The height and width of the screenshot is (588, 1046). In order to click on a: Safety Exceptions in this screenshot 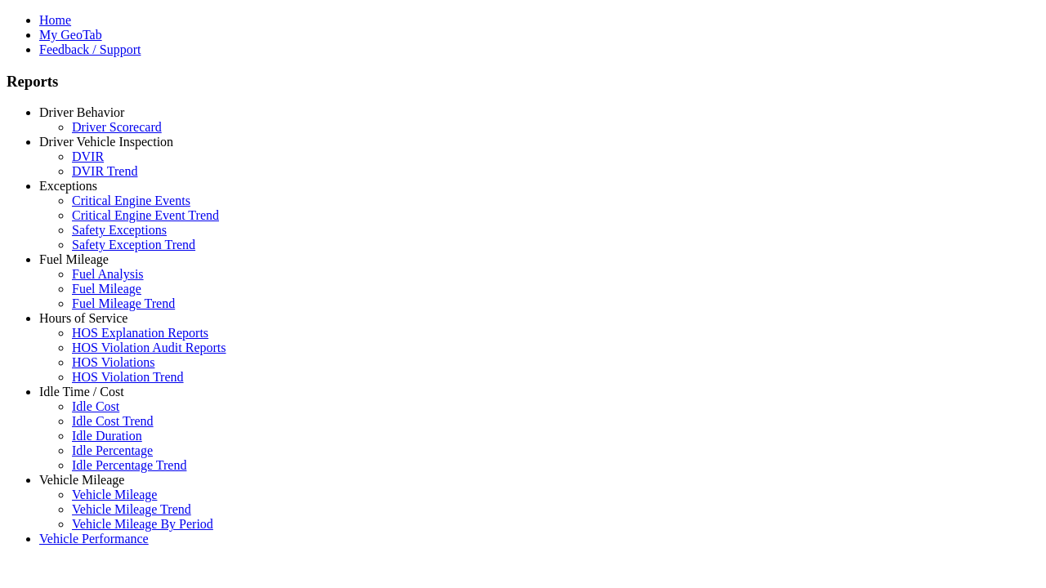, I will do `click(119, 230)`.